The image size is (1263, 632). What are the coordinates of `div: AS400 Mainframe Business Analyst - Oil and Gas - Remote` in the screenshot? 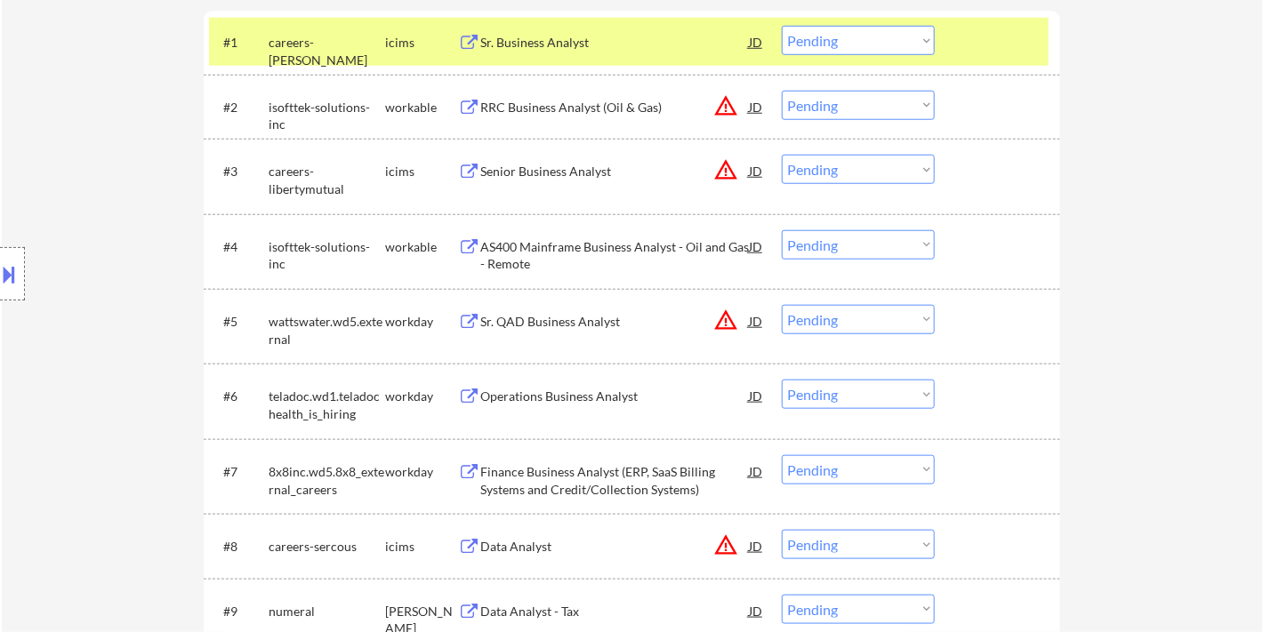 It's located at (614, 255).